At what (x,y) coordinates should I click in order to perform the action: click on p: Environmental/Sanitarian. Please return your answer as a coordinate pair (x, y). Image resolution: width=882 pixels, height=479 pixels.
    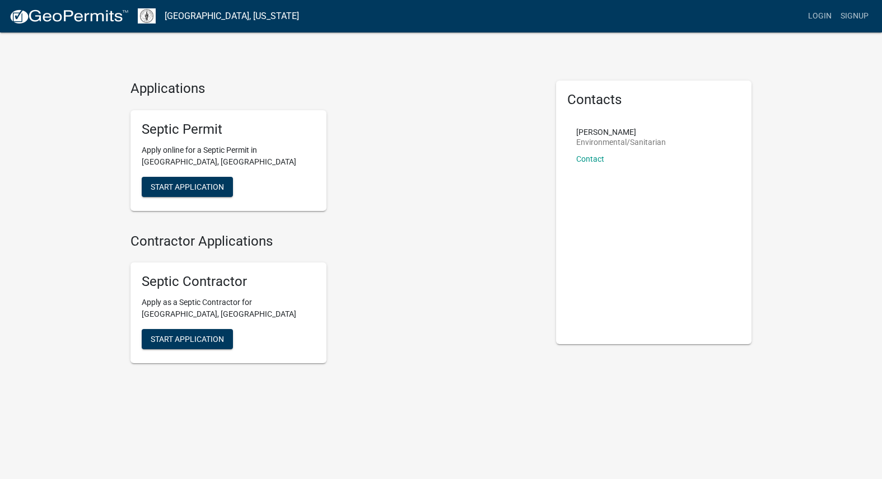
    Looking at the image, I should click on (621, 142).